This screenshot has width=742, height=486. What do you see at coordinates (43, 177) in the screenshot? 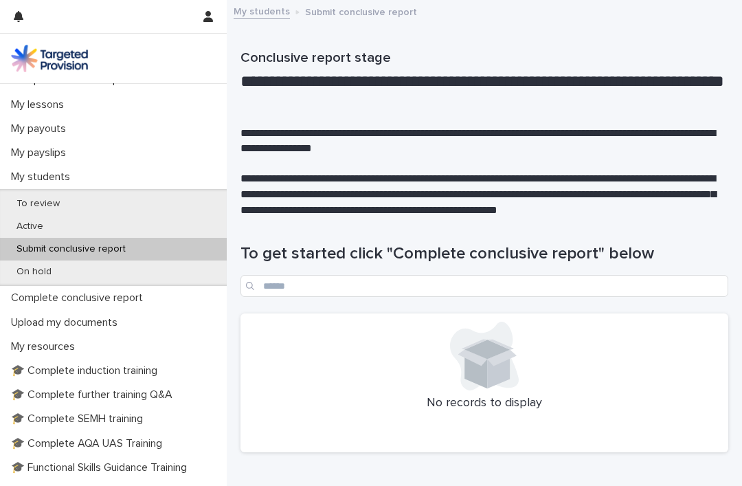
I see `p: My students` at bounding box center [43, 177].